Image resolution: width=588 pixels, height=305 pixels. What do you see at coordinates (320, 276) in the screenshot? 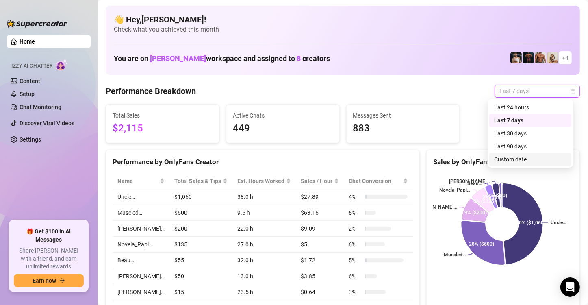
I see `td: $3.85` at bounding box center [320, 276].